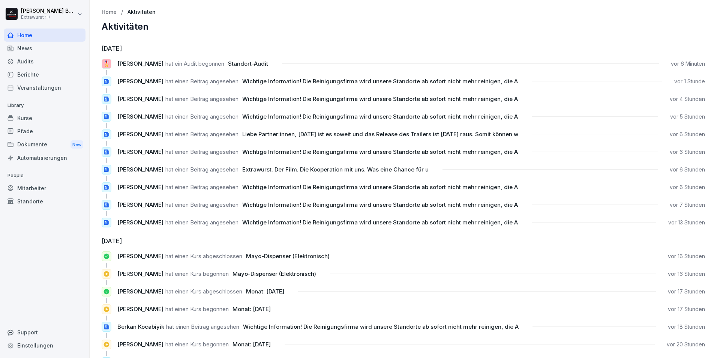 The image size is (717, 358). I want to click on p: People, so click(45, 176).